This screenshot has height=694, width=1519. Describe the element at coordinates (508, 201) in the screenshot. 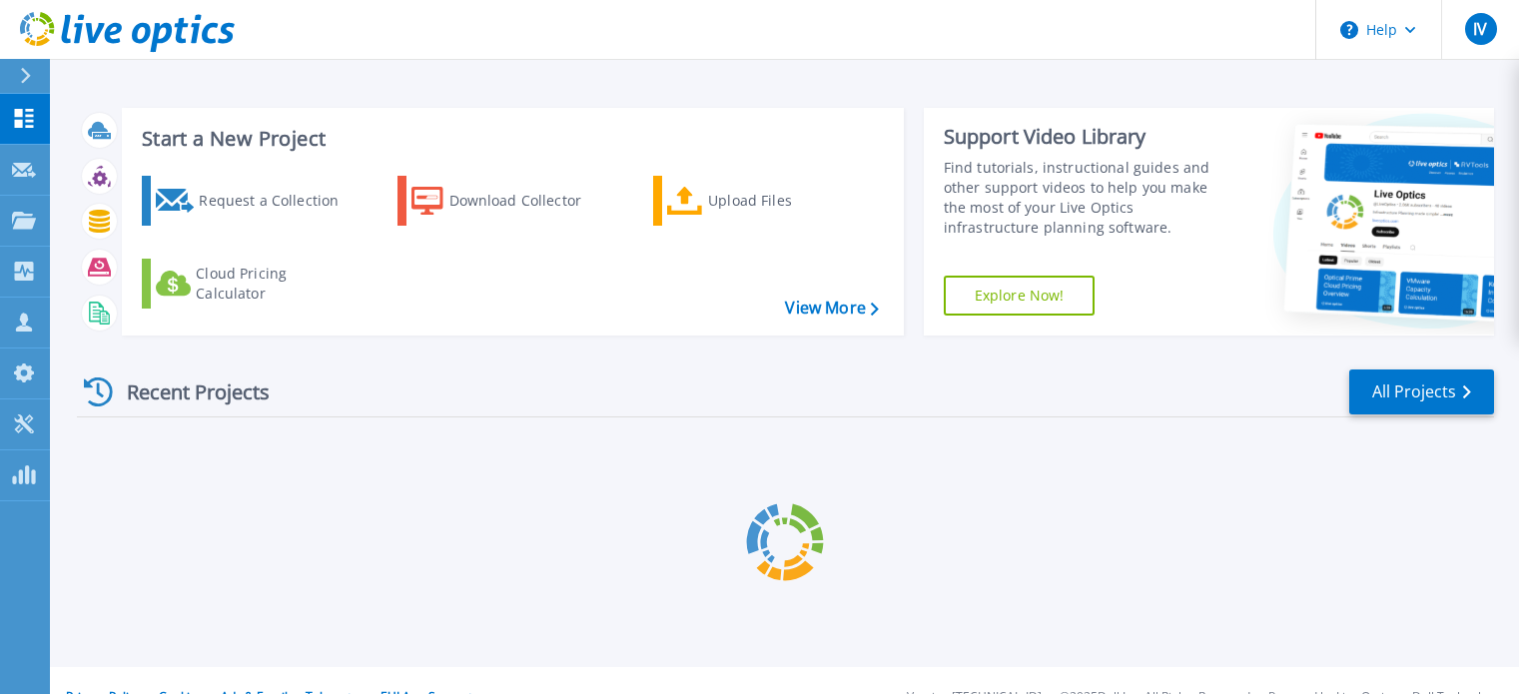

I see `a: Download Collector` at that location.